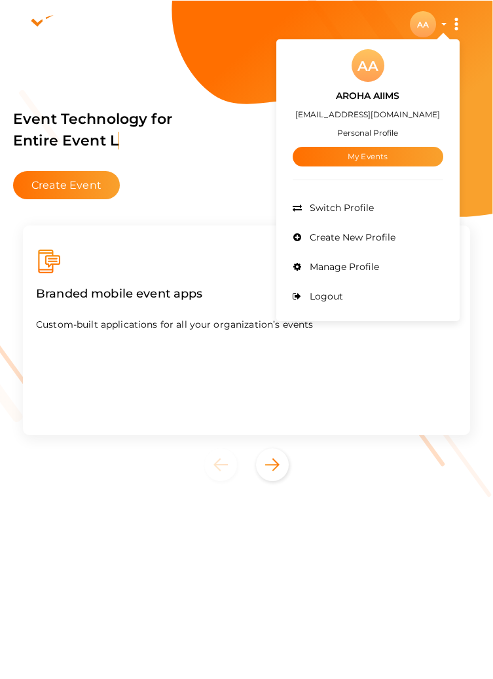 The height and width of the screenshot is (679, 493). What do you see at coordinates (423, 24) in the screenshot?
I see `button: AA` at bounding box center [423, 24].